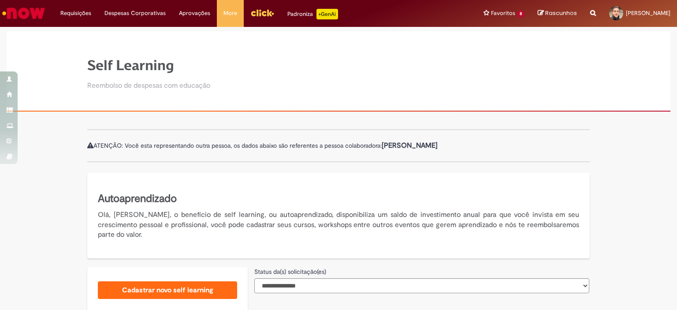 The height and width of the screenshot is (310, 677). Describe the element at coordinates (149, 86) in the screenshot. I see `h2: Reembolso de despesas com educação` at that location.